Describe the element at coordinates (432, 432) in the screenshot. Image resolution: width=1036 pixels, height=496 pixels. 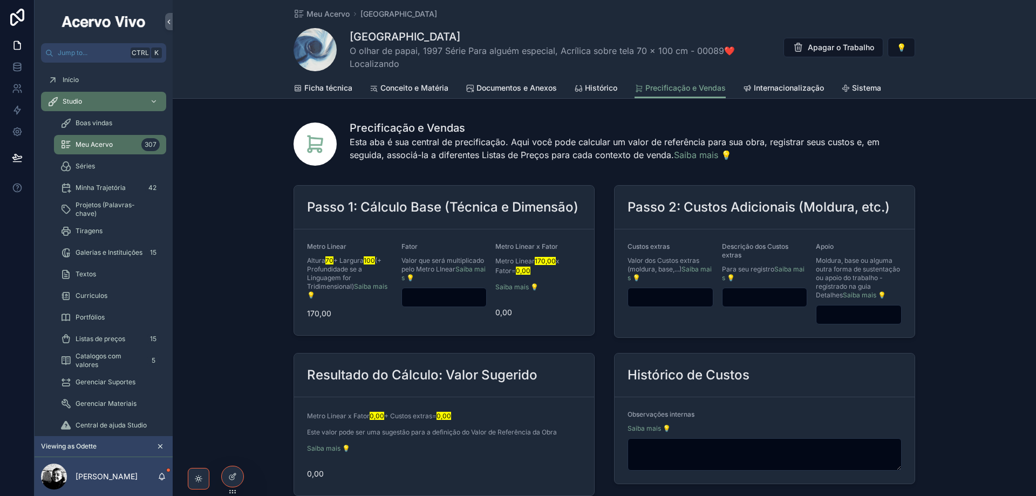
I see `p: Este valor pode ser uma sugestão para a definição do Valor de Referência da Obra` at that location.